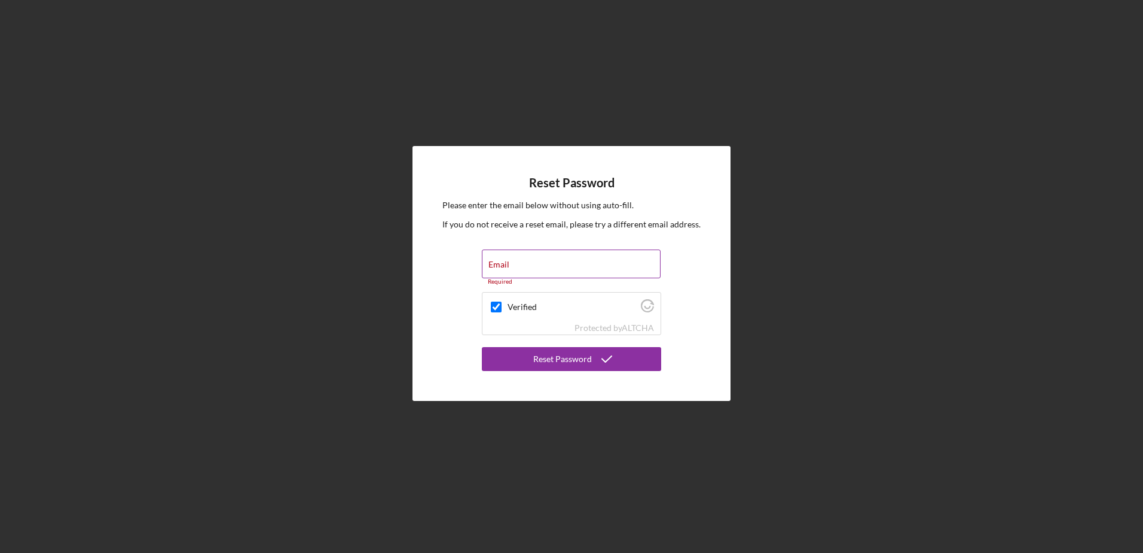  I want to click on label: Email, so click(499, 264).